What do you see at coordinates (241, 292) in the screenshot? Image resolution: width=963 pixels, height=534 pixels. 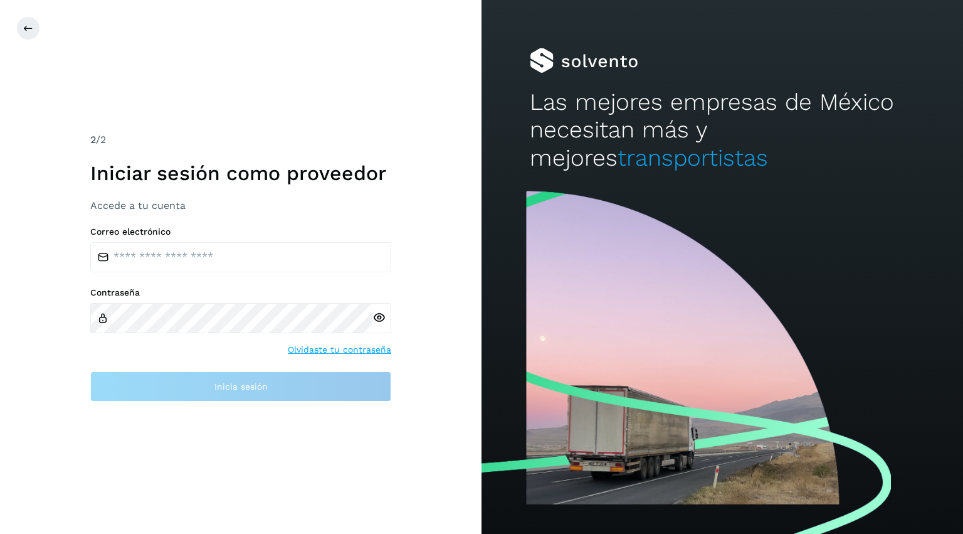 I see `label: Contraseña` at bounding box center [241, 292].